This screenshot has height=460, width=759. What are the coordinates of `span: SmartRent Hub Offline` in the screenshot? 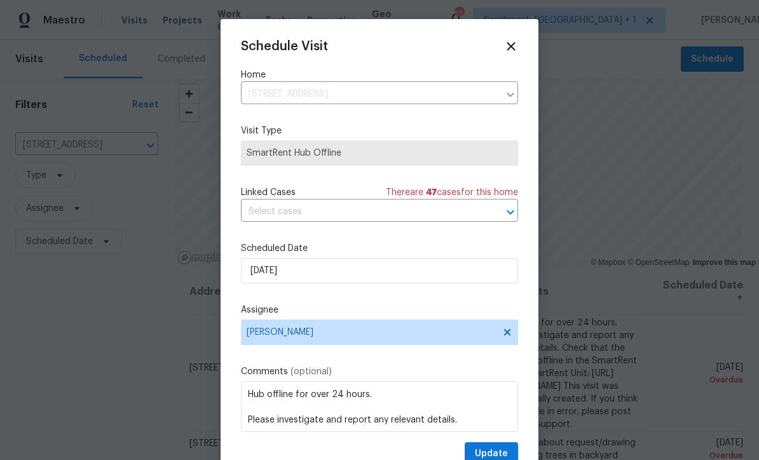 It's located at (379, 153).